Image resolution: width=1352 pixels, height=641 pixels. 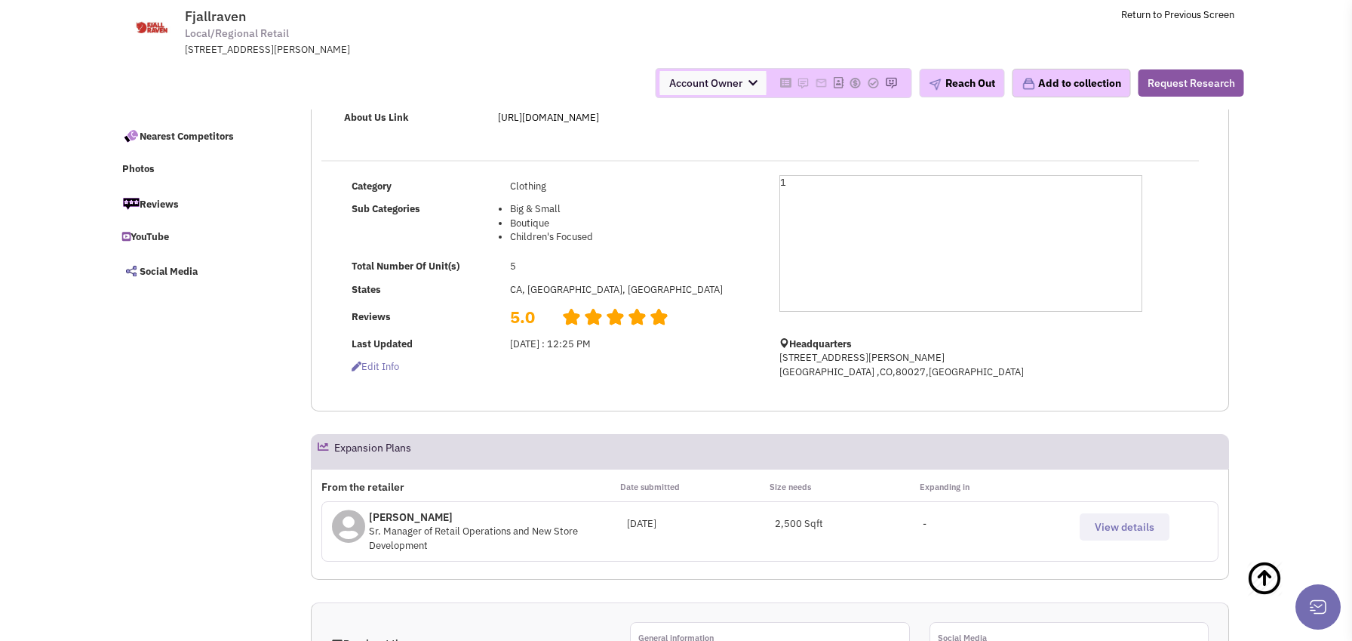 What do you see at coordinates (844, 487) in the screenshot?
I see `p: Size needs` at bounding box center [844, 487].